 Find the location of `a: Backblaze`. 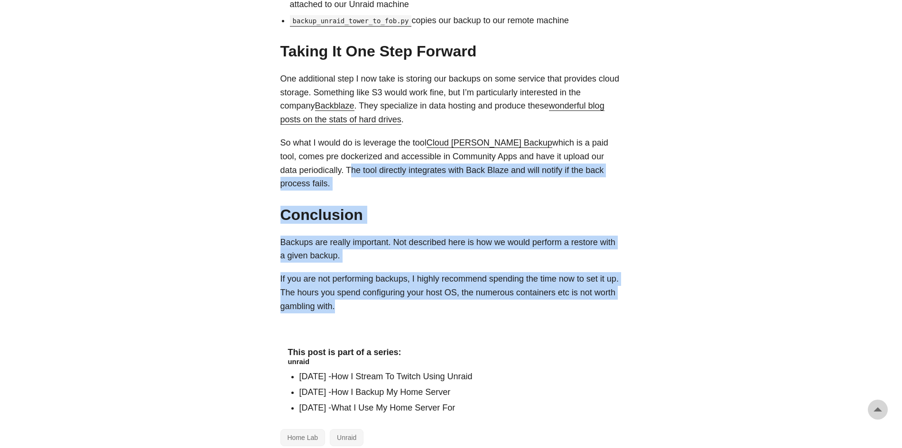

a: Backblaze is located at coordinates (335, 106).